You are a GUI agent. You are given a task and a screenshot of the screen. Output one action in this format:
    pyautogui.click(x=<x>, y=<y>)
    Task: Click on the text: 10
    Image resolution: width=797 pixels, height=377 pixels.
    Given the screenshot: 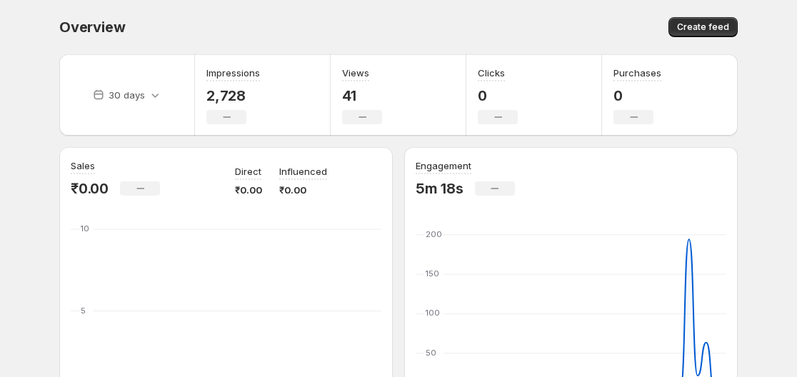 What is the action you would take?
    pyautogui.click(x=85, y=228)
    